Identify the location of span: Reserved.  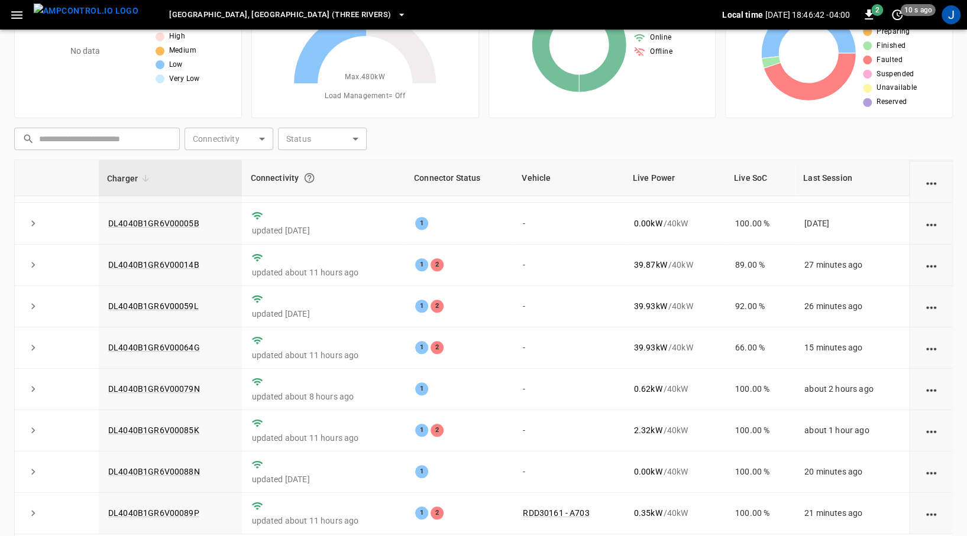
(891, 102).